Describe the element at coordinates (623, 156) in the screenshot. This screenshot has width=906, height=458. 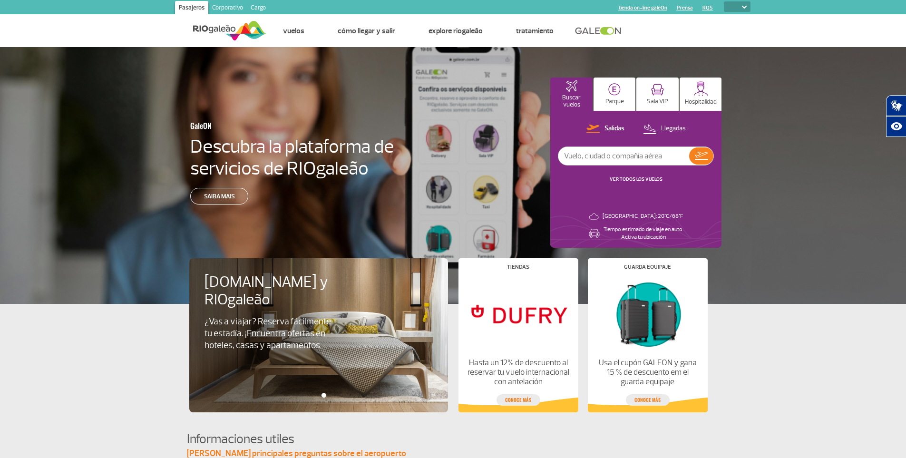
I see `input: Vuelo, ciudad o compañía aérea` at that location.